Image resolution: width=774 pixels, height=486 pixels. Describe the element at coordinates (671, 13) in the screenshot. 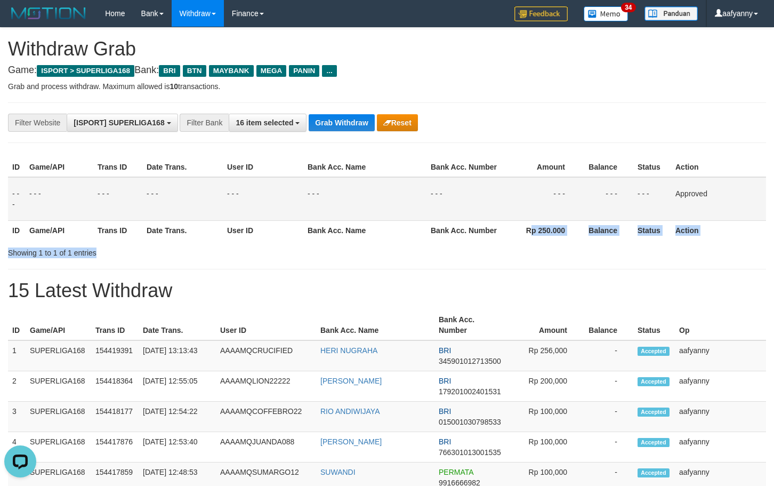

I see `img: panduan.png` at that location.